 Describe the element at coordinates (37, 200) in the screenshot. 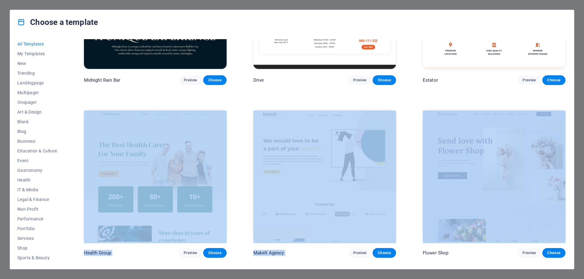

I see `span: Legal & Finance` at that location.